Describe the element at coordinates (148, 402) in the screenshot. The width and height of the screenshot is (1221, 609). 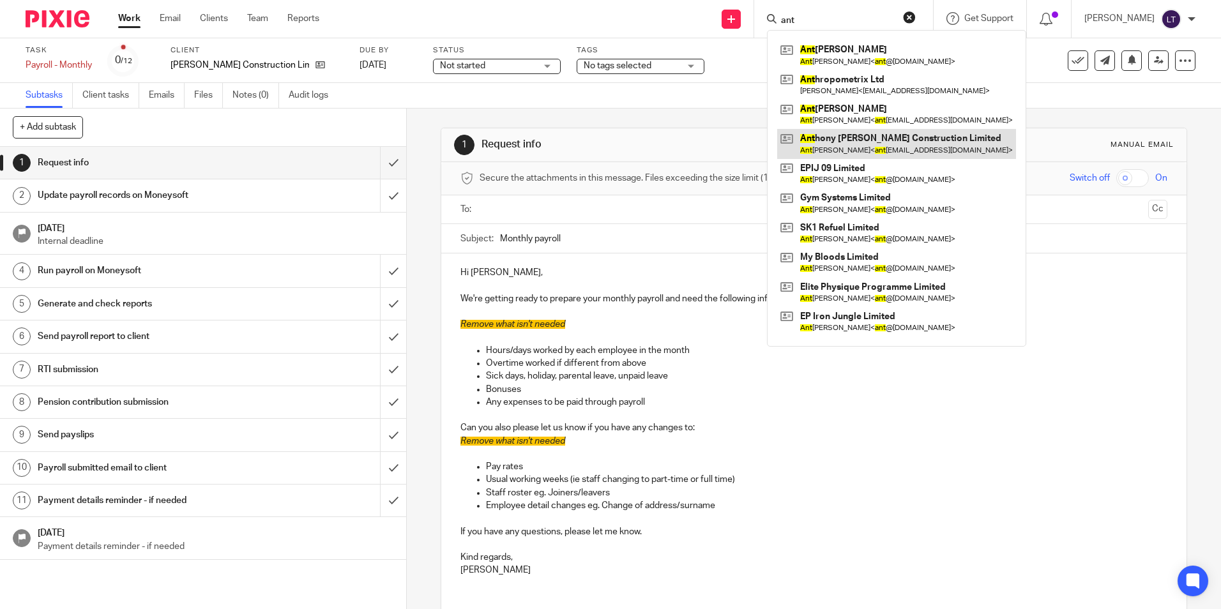
I see `h1: Pension contribution submission` at that location.